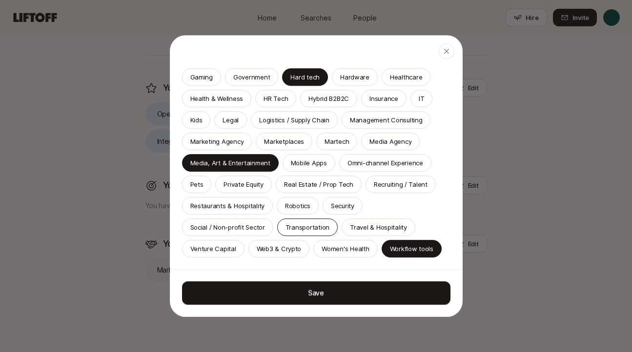 This screenshot has height=352, width=632. I want to click on p: Hard tech, so click(305, 77).